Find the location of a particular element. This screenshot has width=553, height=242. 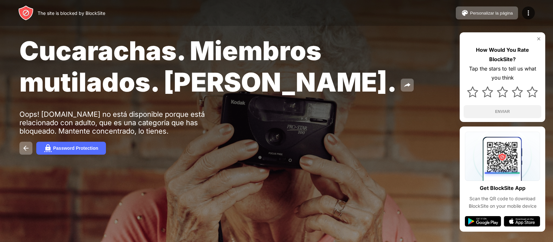

div: The site is blocked by BlockSite is located at coordinates (71, 13).